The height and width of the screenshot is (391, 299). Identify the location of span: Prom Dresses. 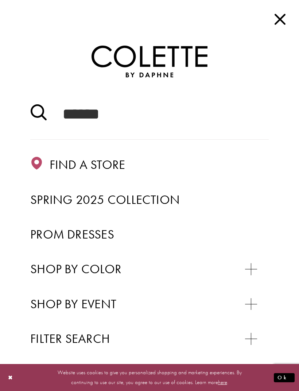
(72, 234).